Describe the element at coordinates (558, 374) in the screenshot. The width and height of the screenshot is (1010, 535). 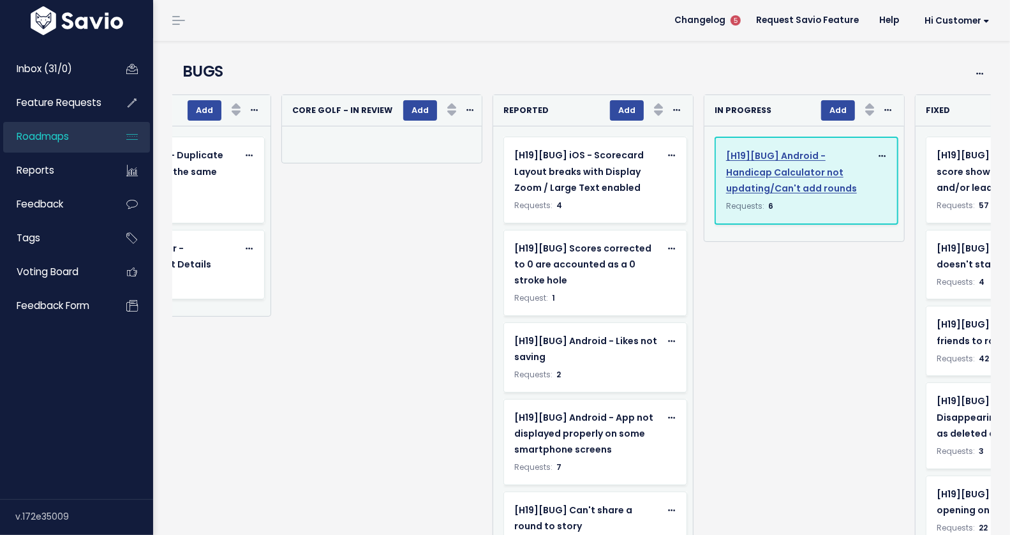
I see `span: 2` at that location.